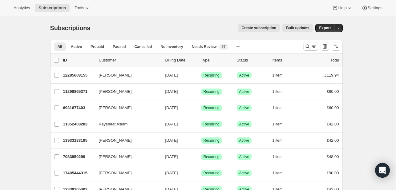  I want to click on span: £42.00, so click(333, 140).